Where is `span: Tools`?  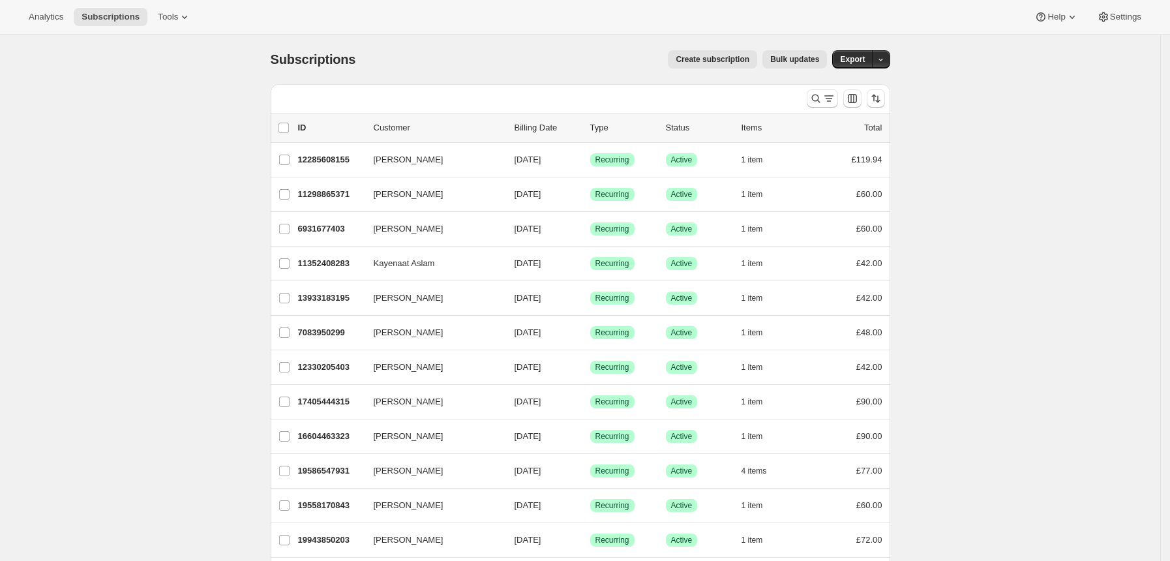
span: Tools is located at coordinates (168, 17).